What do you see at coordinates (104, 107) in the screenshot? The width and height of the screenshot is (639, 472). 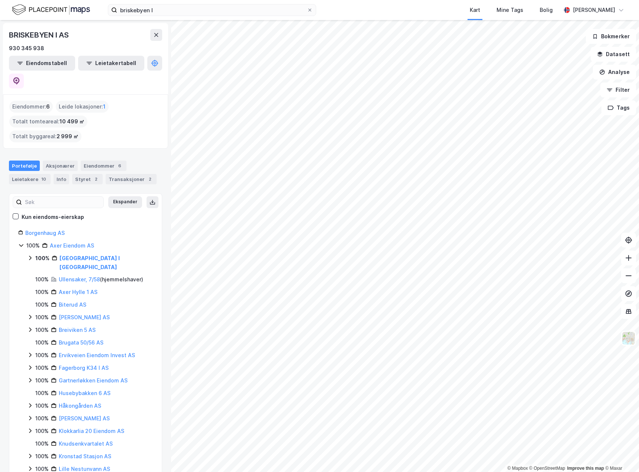 I see `span: 1` at bounding box center [104, 107].